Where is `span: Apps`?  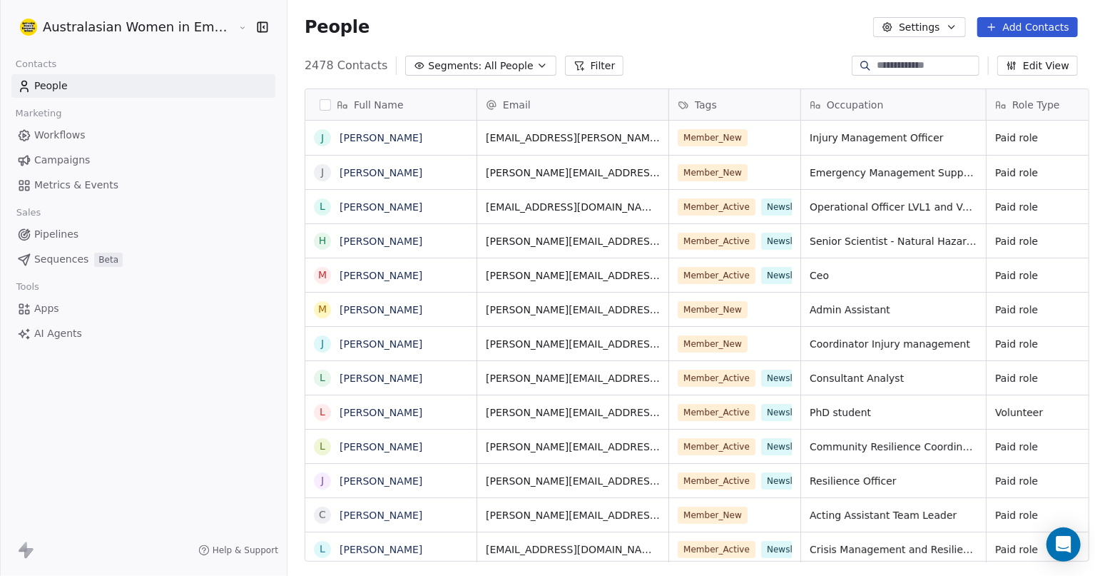
span: Apps is located at coordinates (46, 308).